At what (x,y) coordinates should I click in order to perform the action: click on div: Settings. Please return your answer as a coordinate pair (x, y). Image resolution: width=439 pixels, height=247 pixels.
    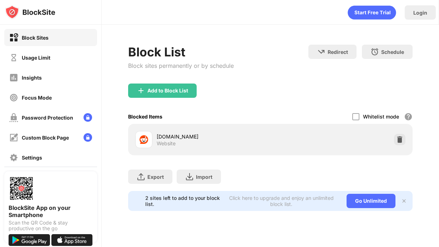
    Looking at the image, I should click on (32, 157).